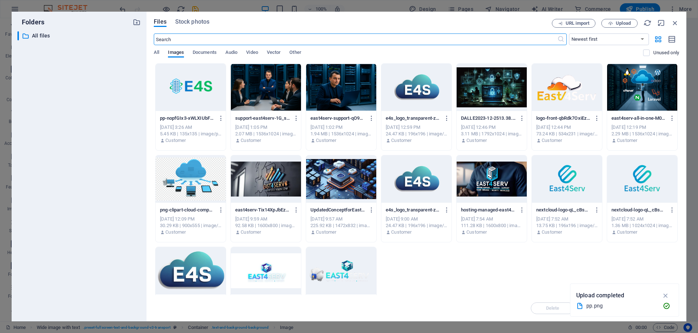  I want to click on span: Documents, so click(205, 53).